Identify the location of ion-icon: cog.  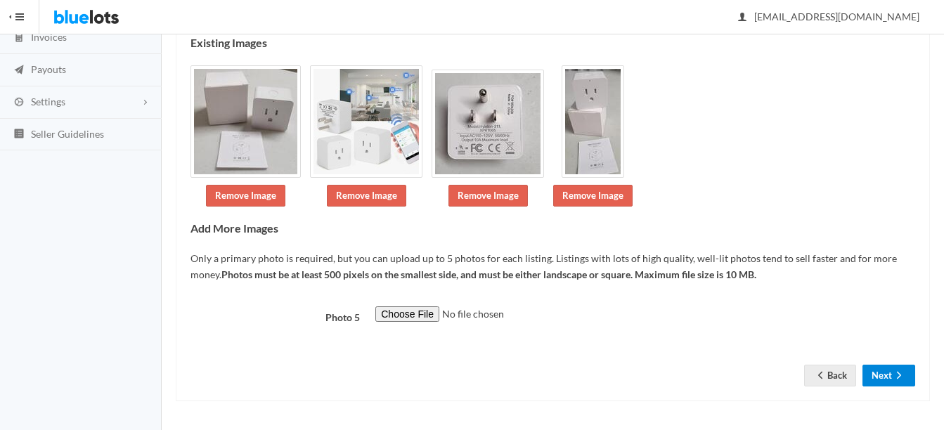
(19, 103).